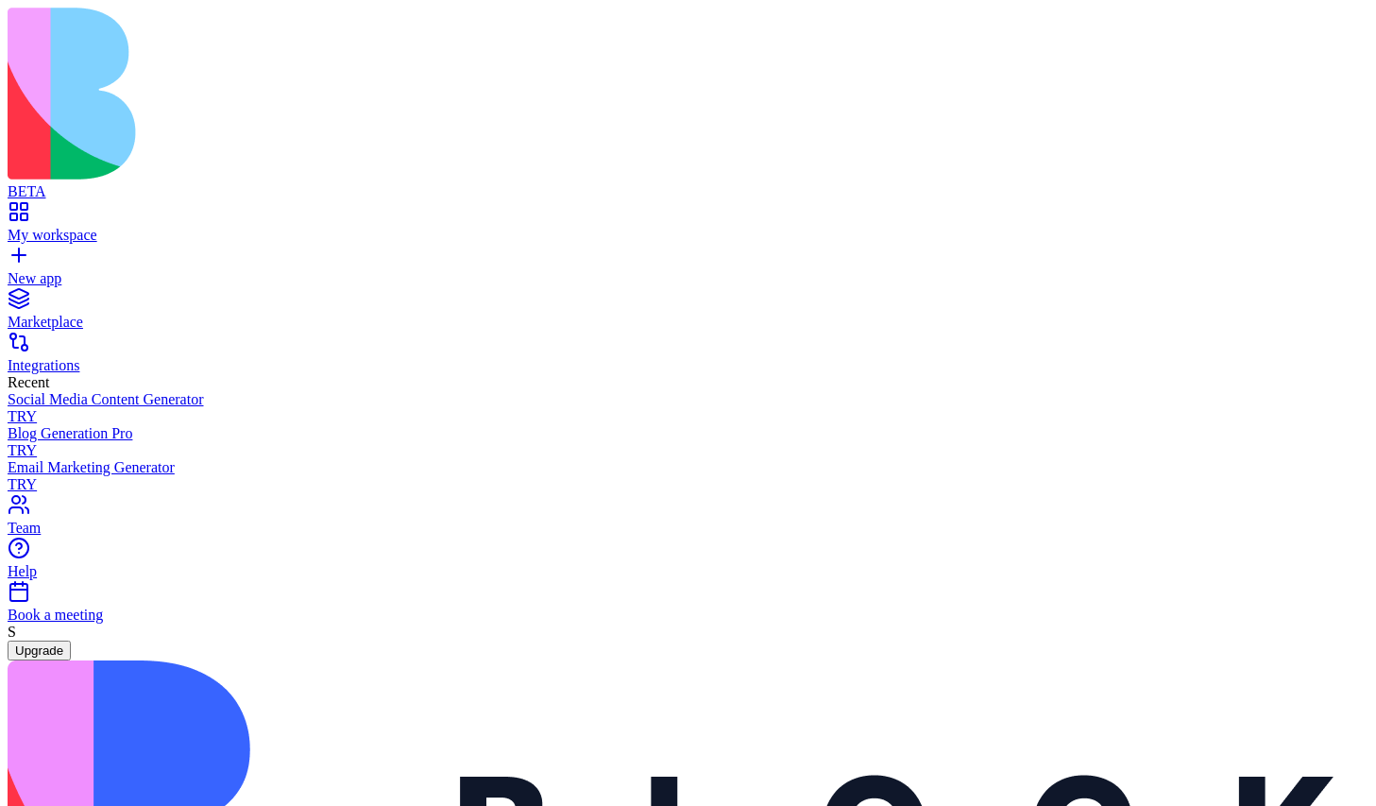 The height and width of the screenshot is (806, 1376). What do you see at coordinates (28, 382) in the screenshot?
I see `span: Recent` at bounding box center [28, 382].